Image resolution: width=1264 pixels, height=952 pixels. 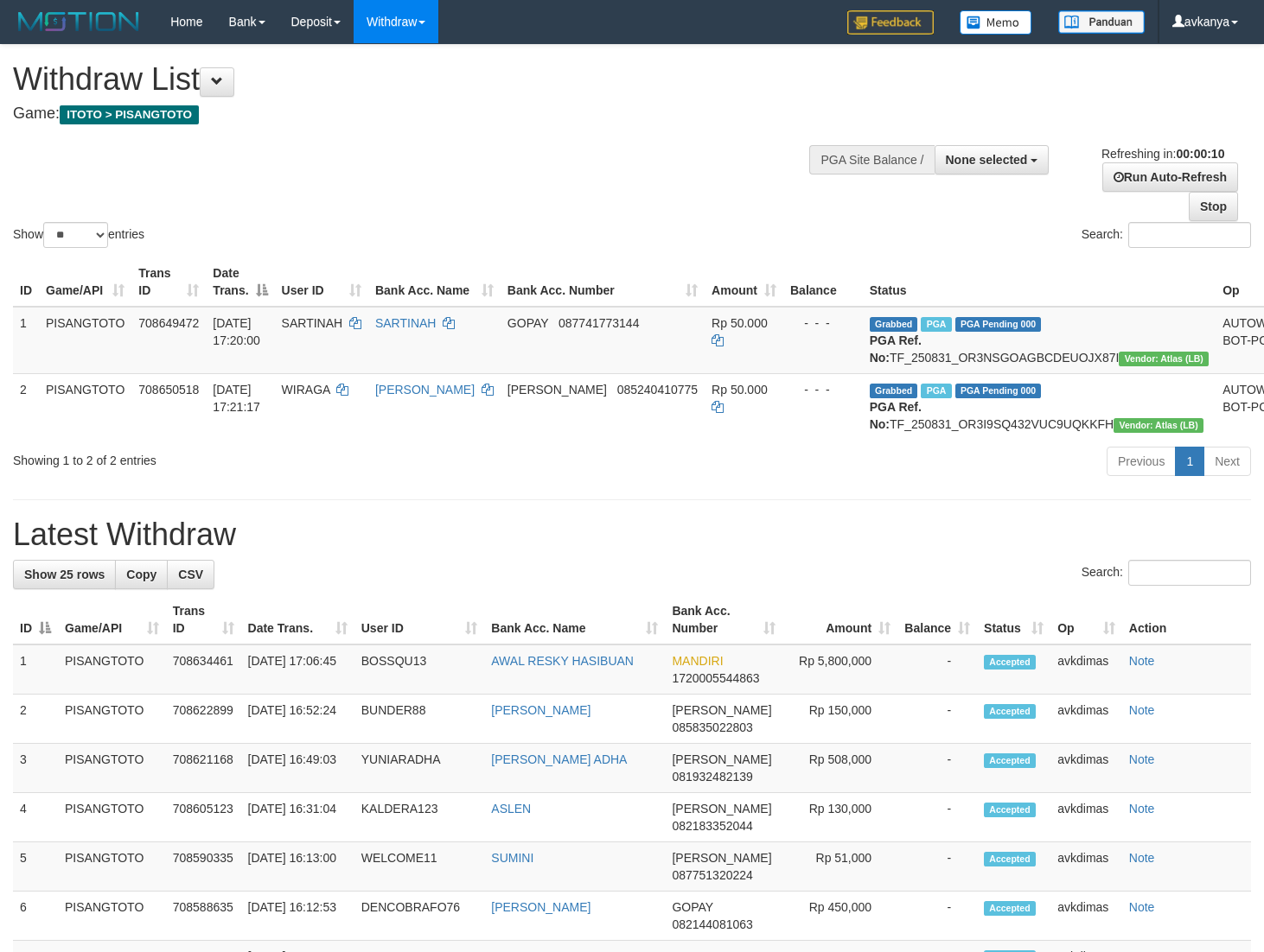 What do you see at coordinates (657, 389) in the screenshot?
I see `span: Copy 085240410775 to clipboard` at bounding box center [657, 389].